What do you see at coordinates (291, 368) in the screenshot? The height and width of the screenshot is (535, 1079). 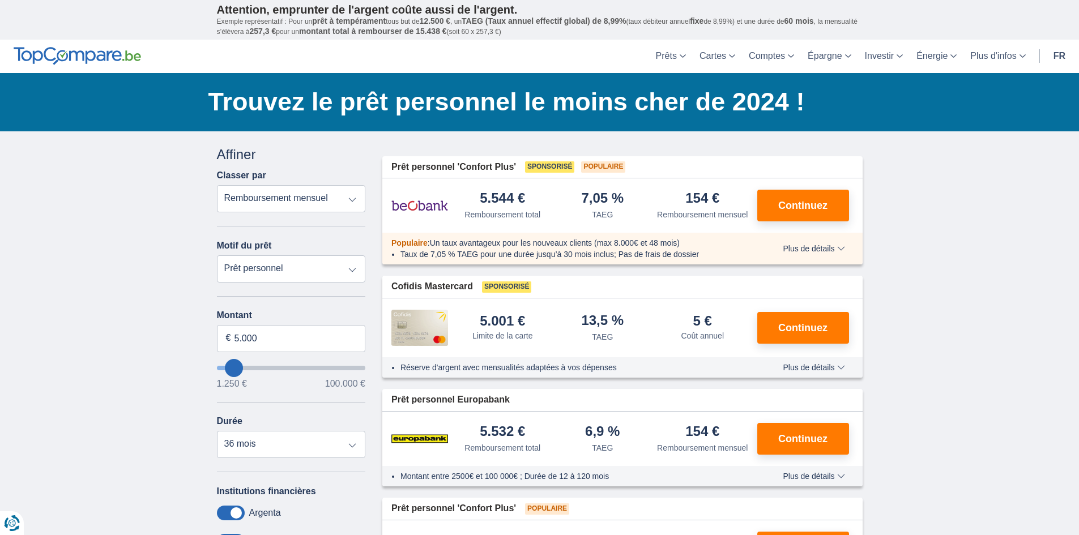 I see `input: wantToBorrow` at bounding box center [291, 368].